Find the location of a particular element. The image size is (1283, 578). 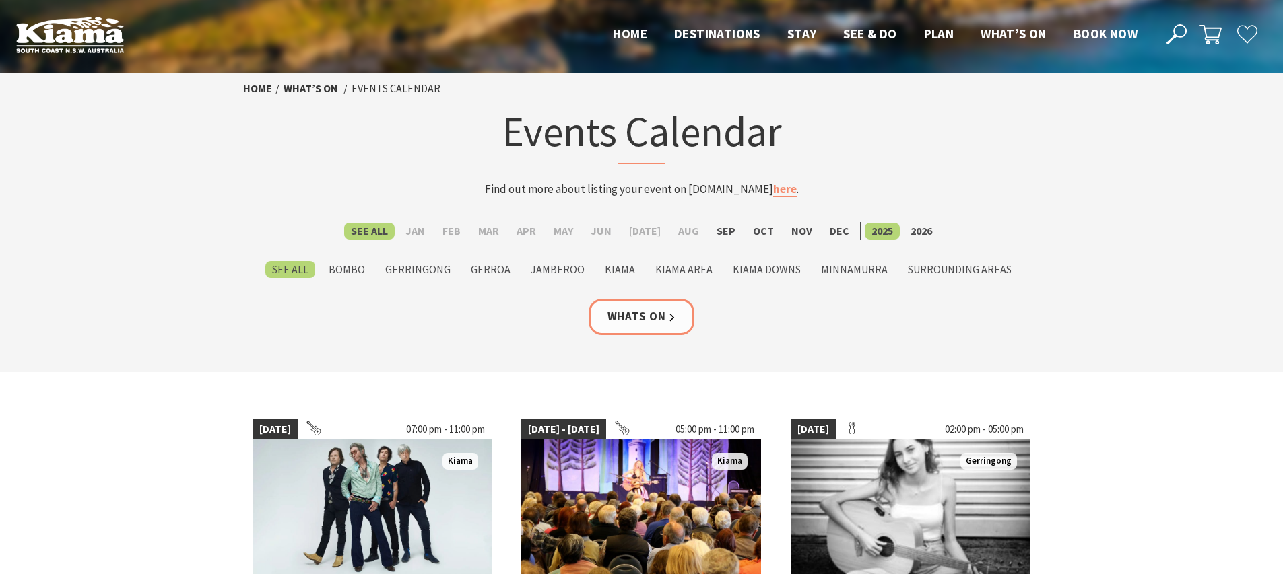

span: Destinations is located at coordinates (717, 34).